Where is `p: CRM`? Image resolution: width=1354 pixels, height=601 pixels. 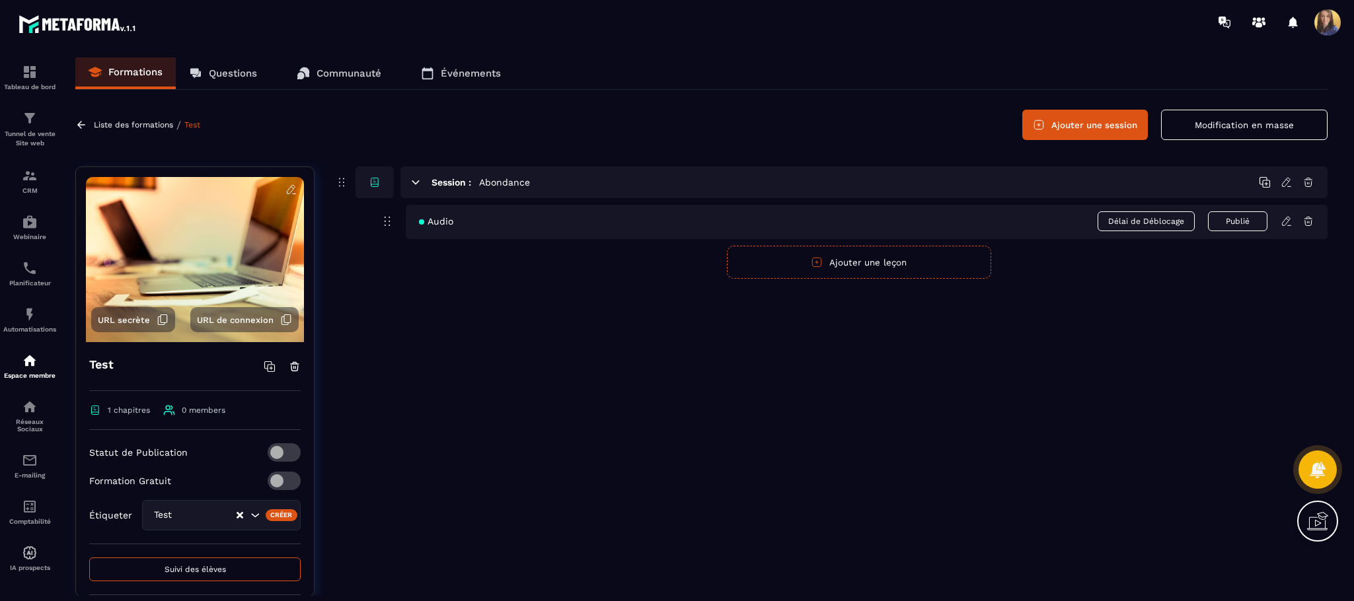 p: CRM is located at coordinates (30, 190).